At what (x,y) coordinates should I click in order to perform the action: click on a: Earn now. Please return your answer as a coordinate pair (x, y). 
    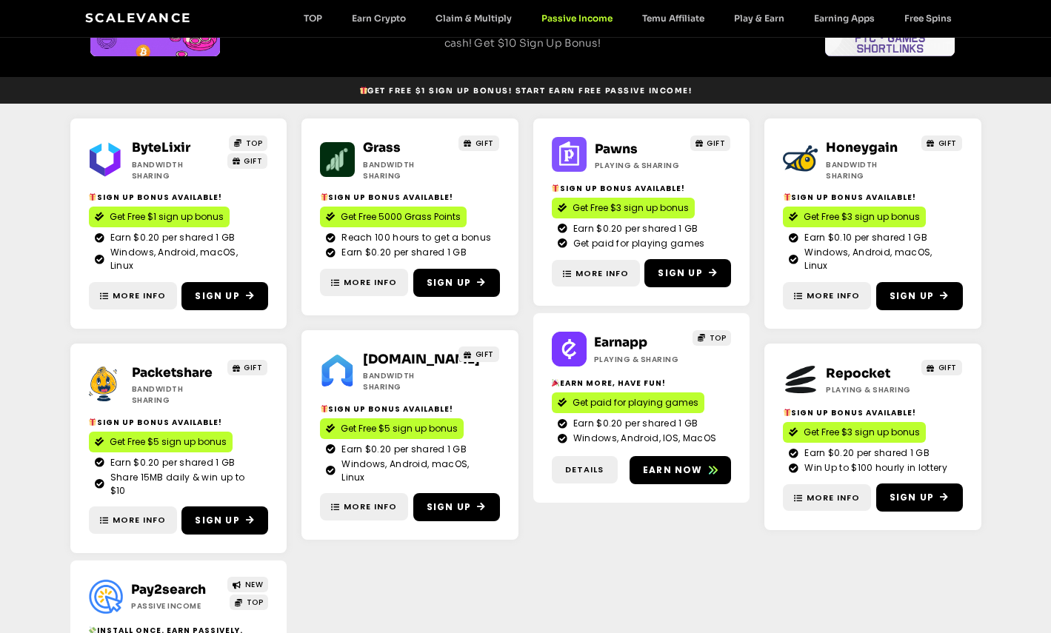
    Looking at the image, I should click on (681, 470).